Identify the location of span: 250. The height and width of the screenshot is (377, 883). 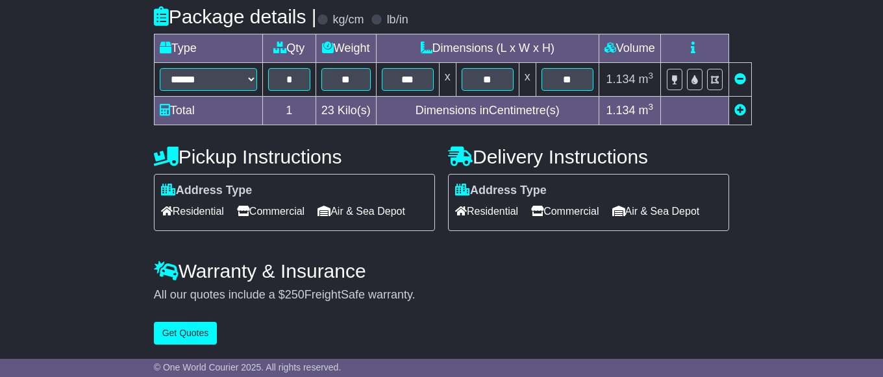
(295, 295).